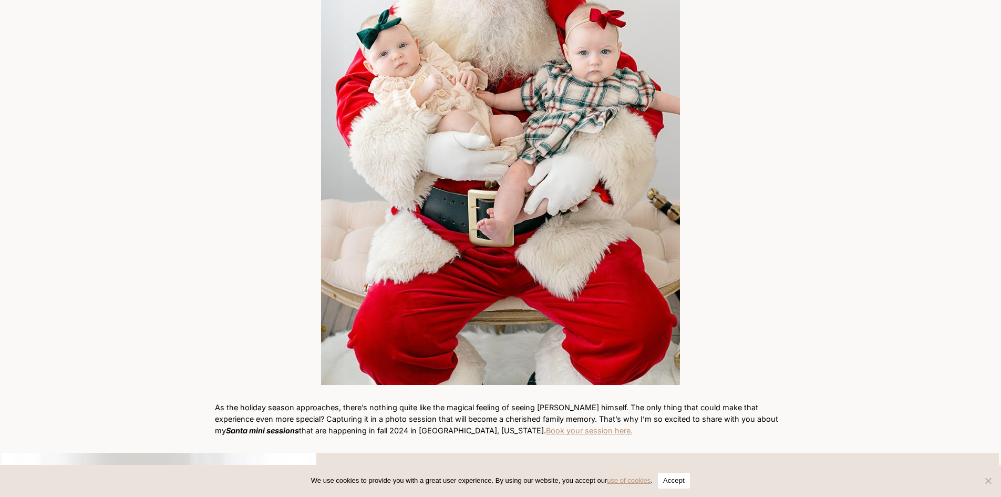 This screenshot has height=497, width=1001. Describe the element at coordinates (674, 481) in the screenshot. I see `button: Accept` at that location.